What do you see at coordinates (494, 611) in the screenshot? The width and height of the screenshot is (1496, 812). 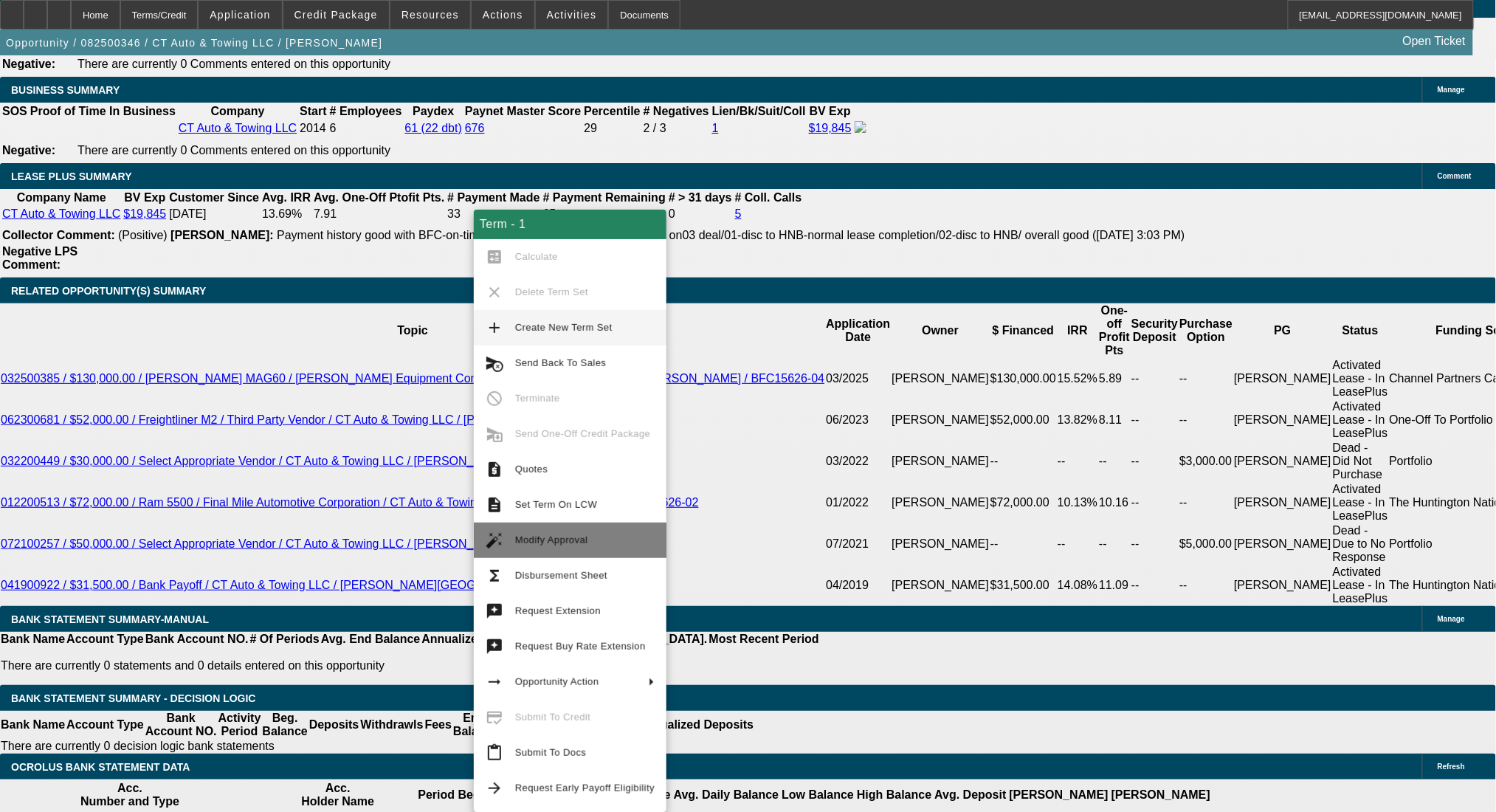 I see `mat-icon: try` at bounding box center [494, 611].